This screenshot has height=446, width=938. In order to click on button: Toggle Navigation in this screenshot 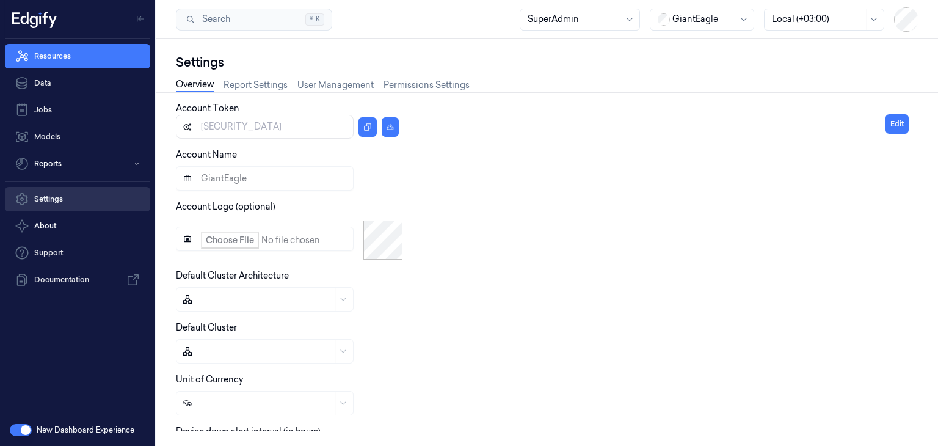, I will do `click(140, 19)`.